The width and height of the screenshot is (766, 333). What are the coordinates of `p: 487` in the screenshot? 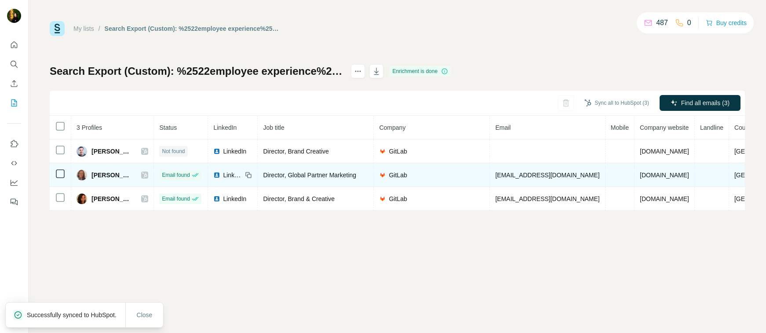 It's located at (662, 23).